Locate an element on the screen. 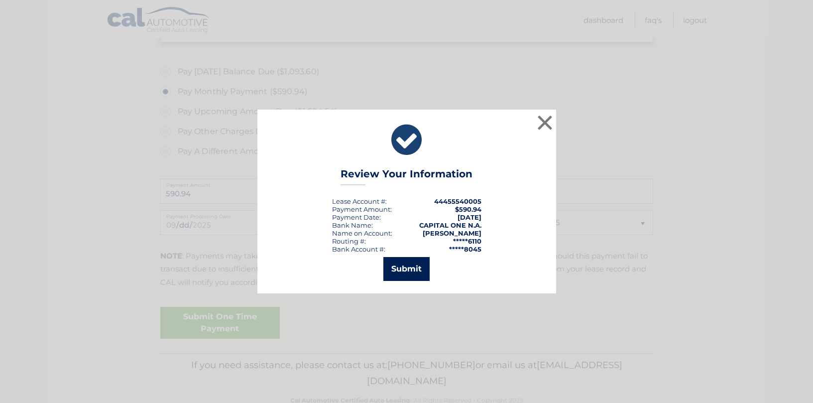 The width and height of the screenshot is (813, 403). div: Lease Account #: is located at coordinates (359, 201).